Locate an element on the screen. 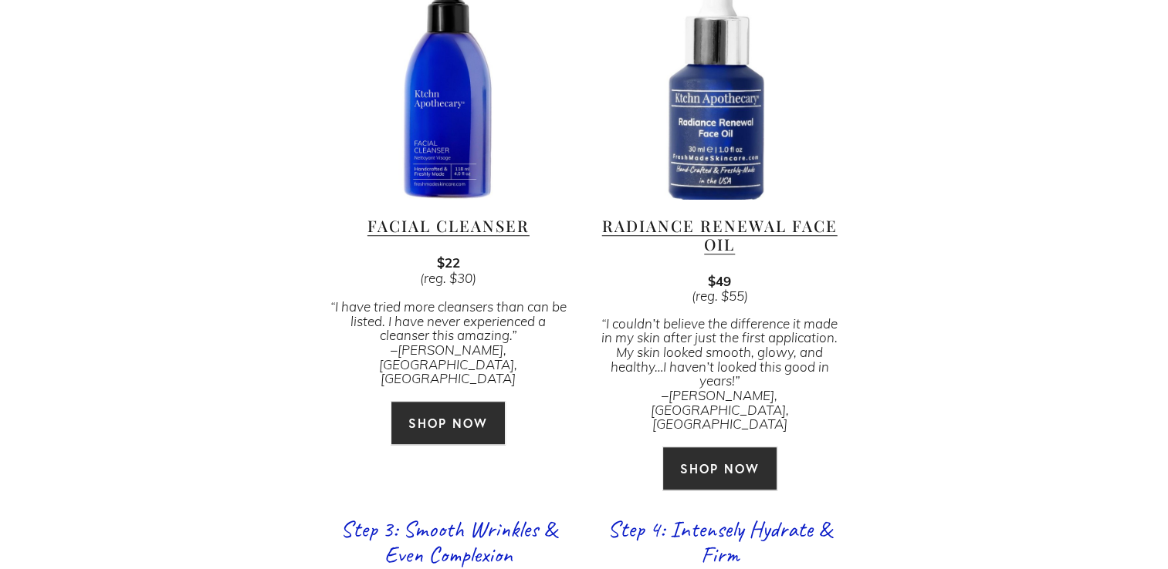 Image resolution: width=1168 pixels, height=569 pixels. strong: $22 is located at coordinates (448, 262).